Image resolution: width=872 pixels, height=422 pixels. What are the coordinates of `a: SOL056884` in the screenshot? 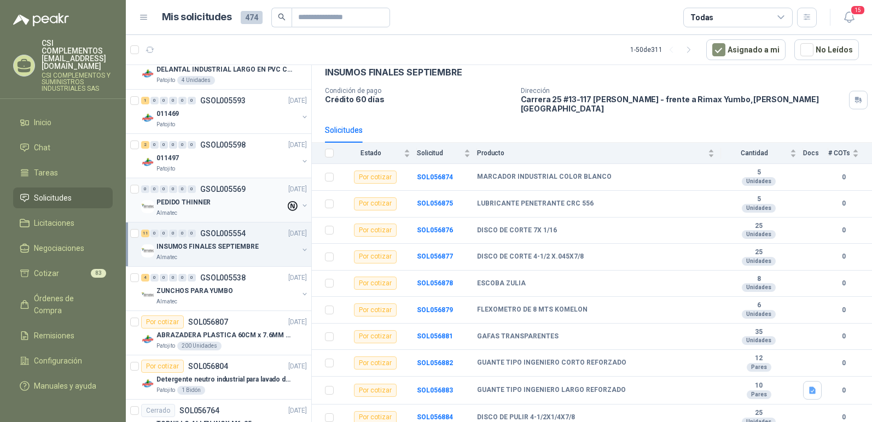 It's located at (435, 417).